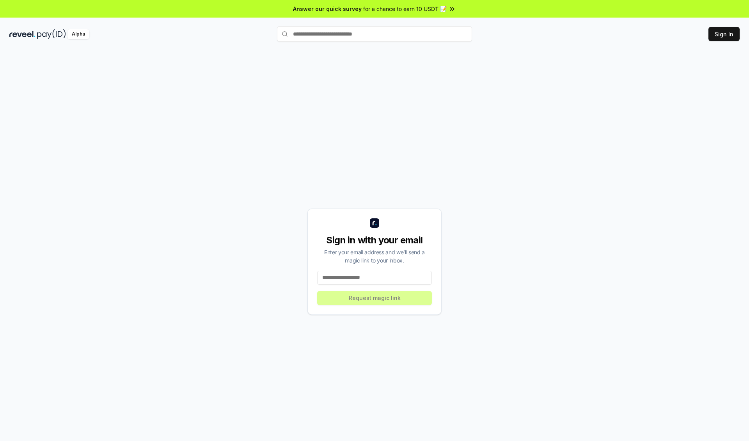 This screenshot has height=441, width=749. What do you see at coordinates (375, 256) in the screenshot?
I see `div: Enter your email address and we’ll send a magic link to your inbox.` at bounding box center [375, 256].